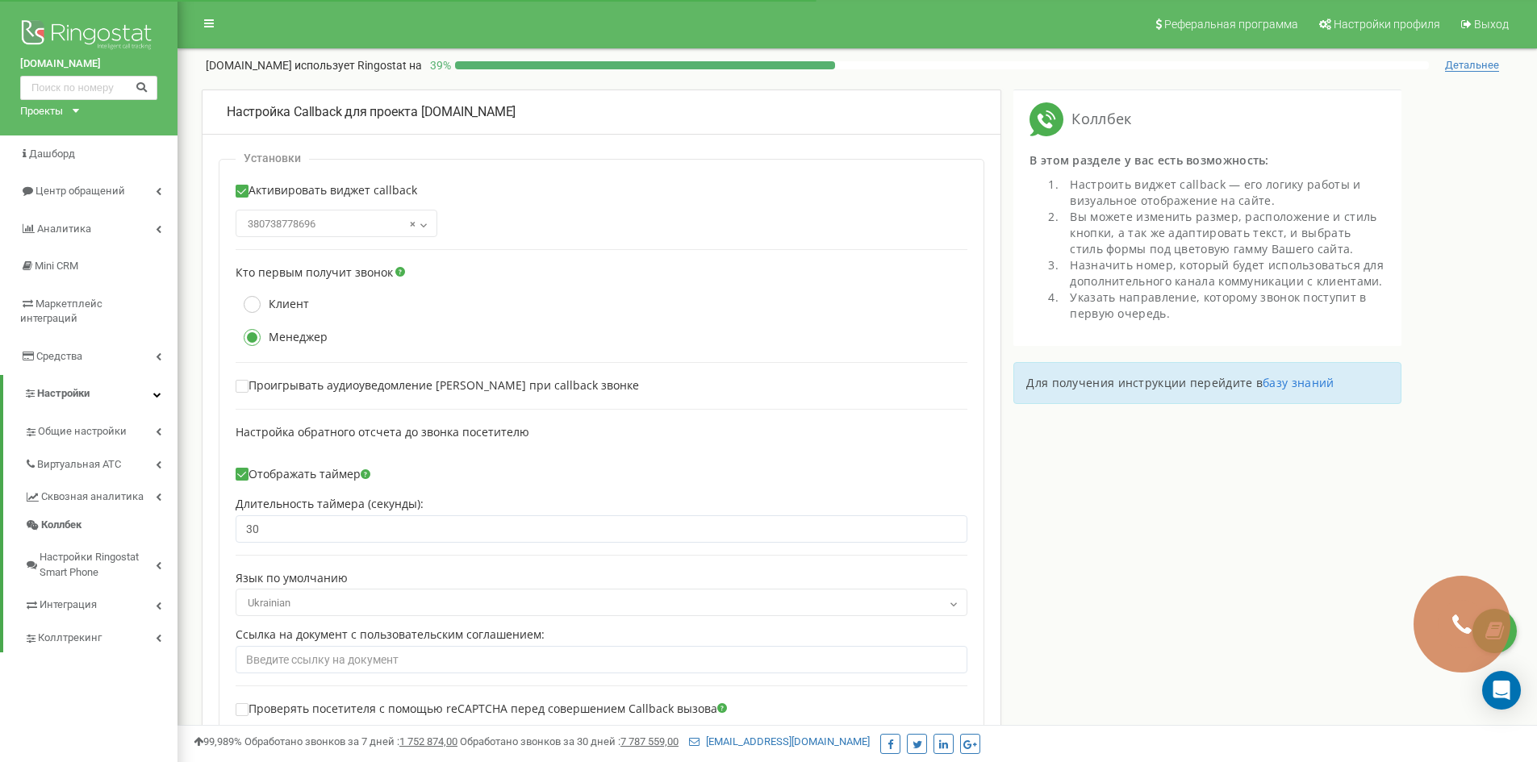  Describe the element at coordinates (218, 741) in the screenshot. I see `span: 99,989%` at that location.